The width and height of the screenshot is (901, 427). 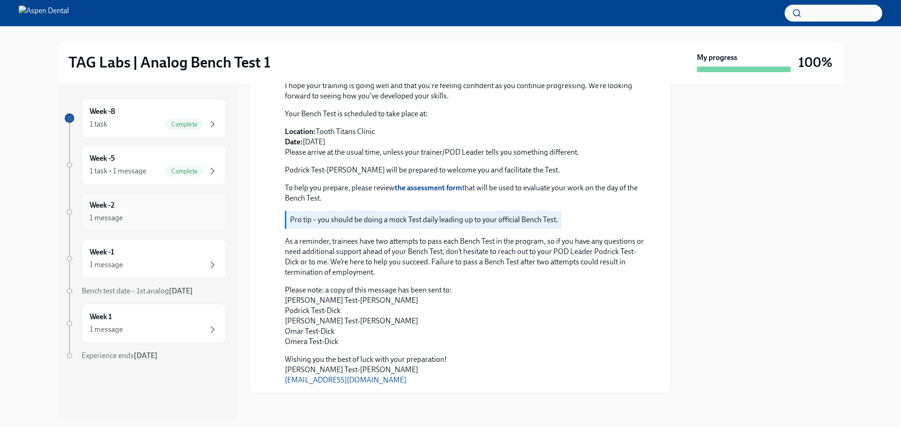 I want to click on h6: Week -2, so click(x=102, y=205).